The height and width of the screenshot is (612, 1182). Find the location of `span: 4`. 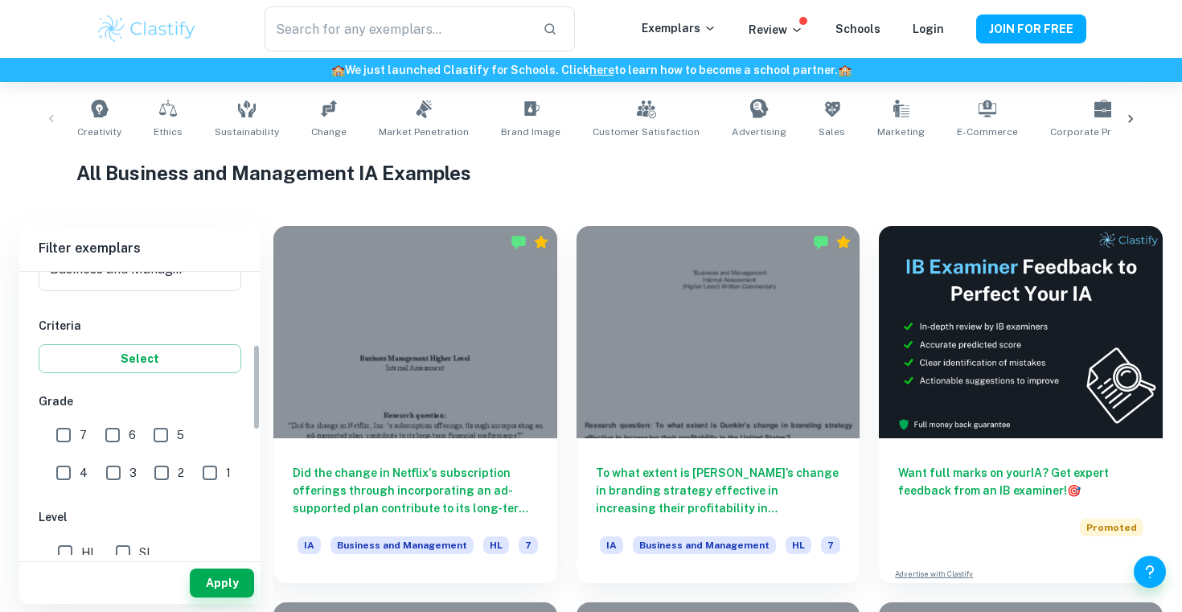

span: 4 is located at coordinates (84, 473).